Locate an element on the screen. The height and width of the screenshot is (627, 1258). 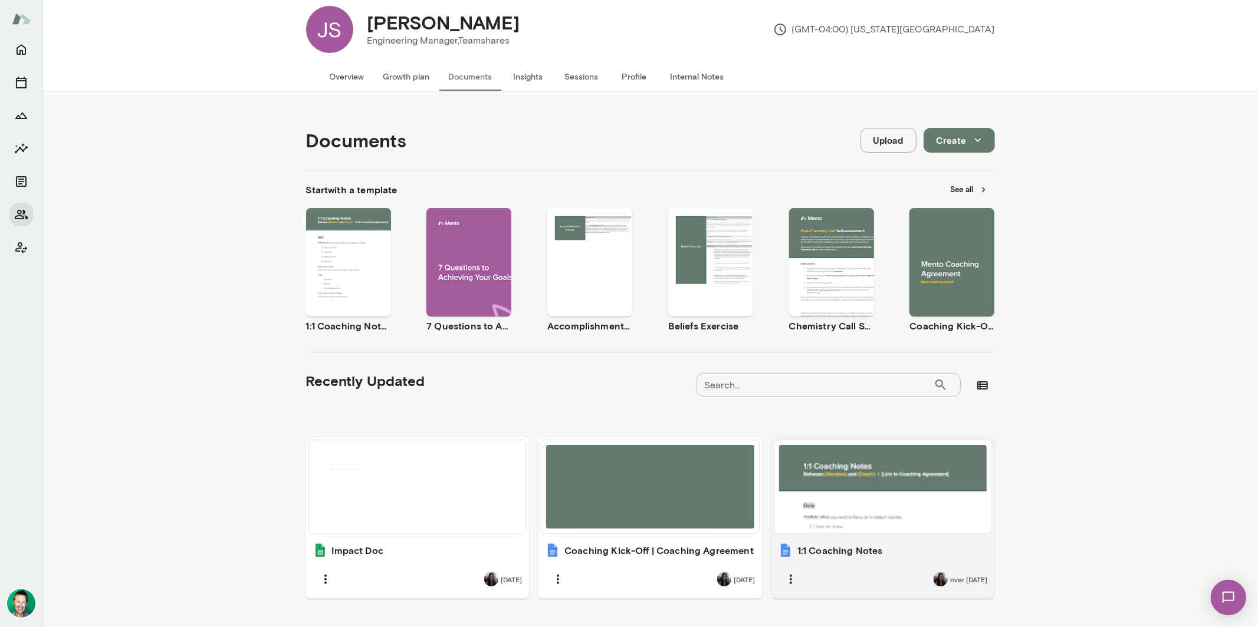
img: Coaching Kick-Off | Coaching Agreement is located at coordinates (552, 551).